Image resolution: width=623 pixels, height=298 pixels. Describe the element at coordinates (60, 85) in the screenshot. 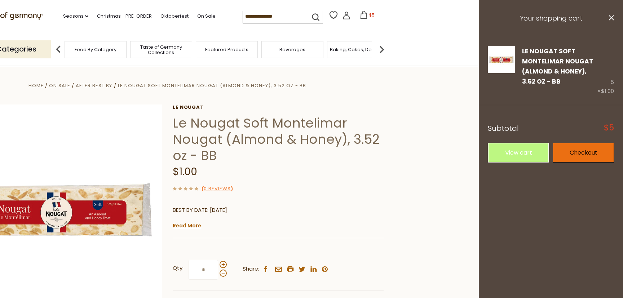

I see `span: On Sale` at that location.